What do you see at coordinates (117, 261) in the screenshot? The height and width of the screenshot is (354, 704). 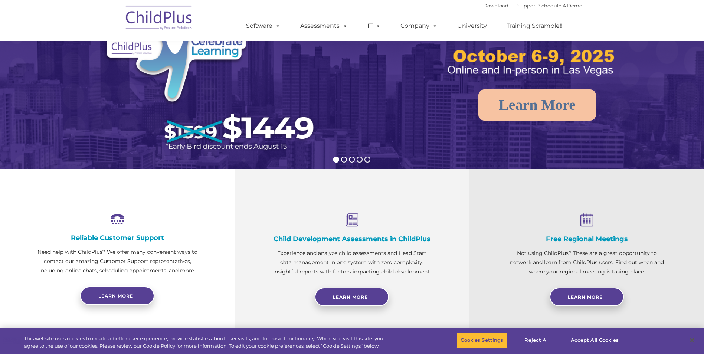 I see `p: Need help with ChildPlus? We offer many convenient ways to contact our amazing Customer Support r...` at bounding box center [117, 261].